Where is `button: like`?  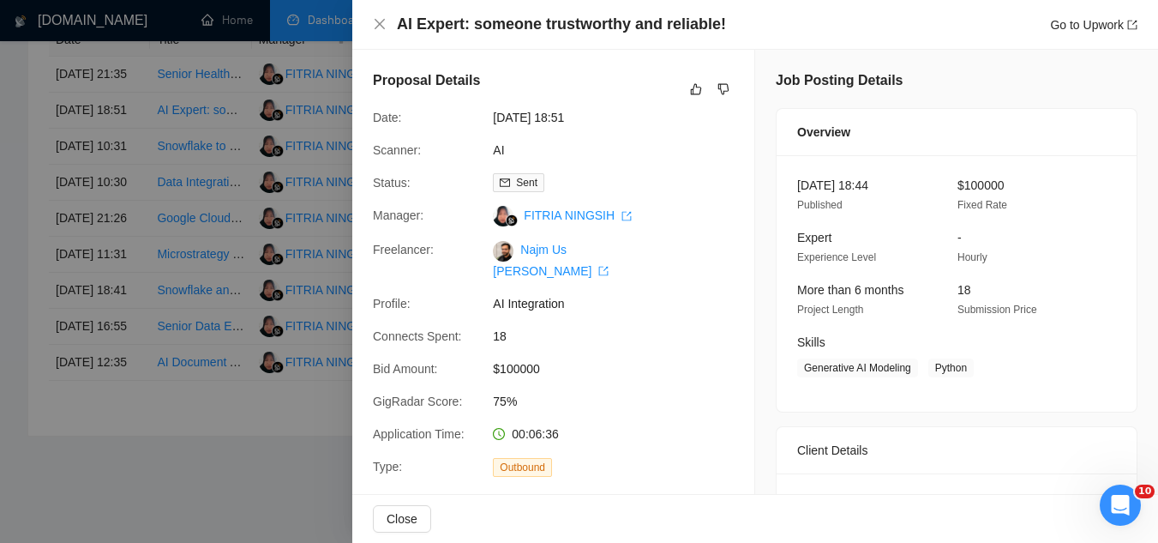 button: like is located at coordinates (696, 89).